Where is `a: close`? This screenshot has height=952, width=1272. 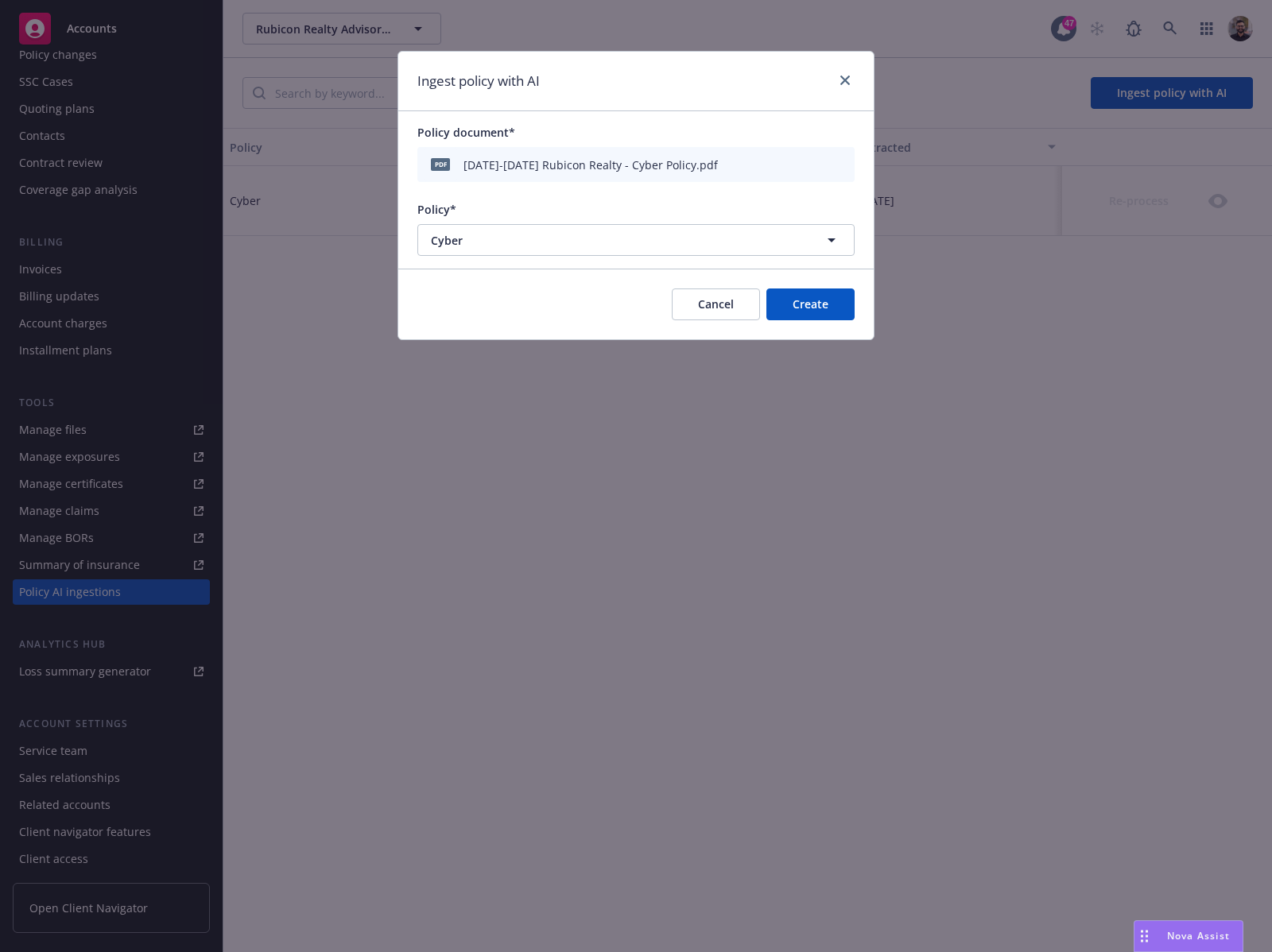
a: close is located at coordinates (845, 80).